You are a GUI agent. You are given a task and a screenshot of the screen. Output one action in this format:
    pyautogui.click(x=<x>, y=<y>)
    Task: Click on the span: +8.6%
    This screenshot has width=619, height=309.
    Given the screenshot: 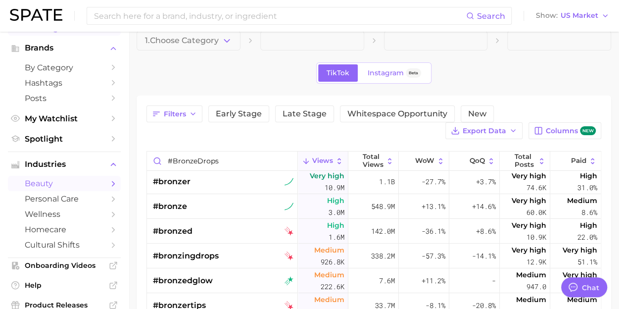 What is the action you would take?
    pyautogui.click(x=486, y=231)
    